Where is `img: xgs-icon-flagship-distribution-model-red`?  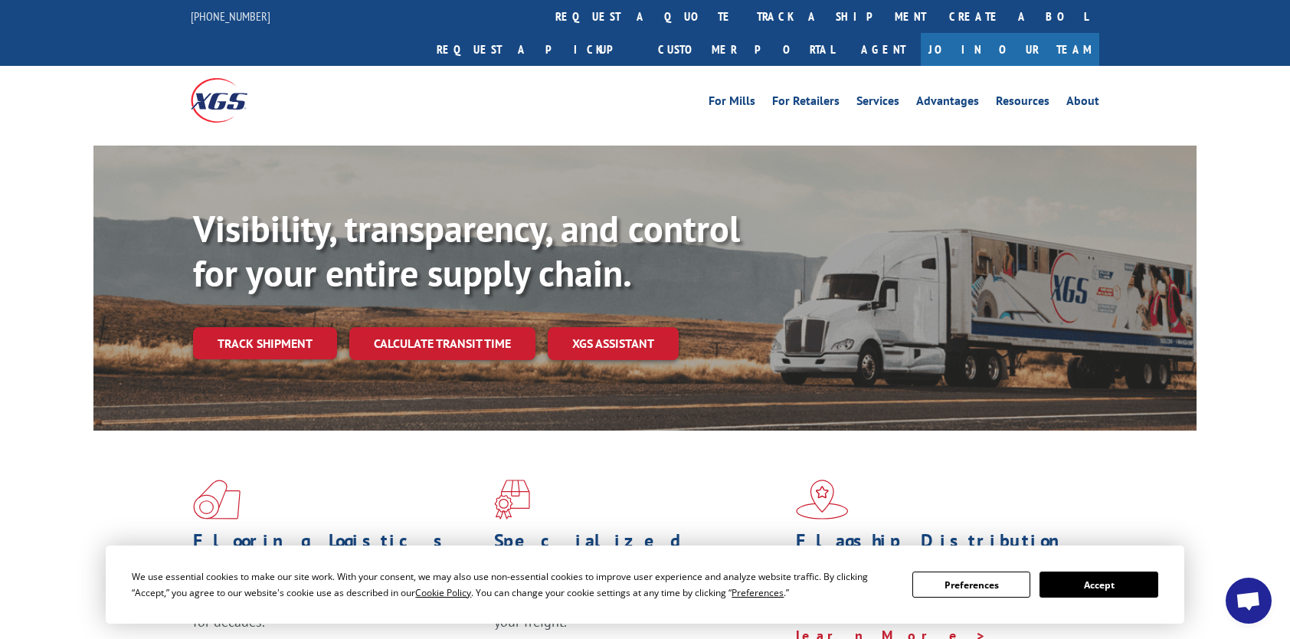 img: xgs-icon-flagship-distribution-model-red is located at coordinates (822, 499).